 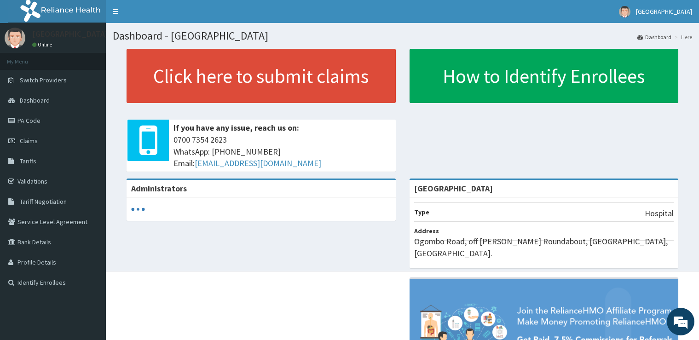 What do you see at coordinates (159, 188) in the screenshot?
I see `b: Administrators` at bounding box center [159, 188].